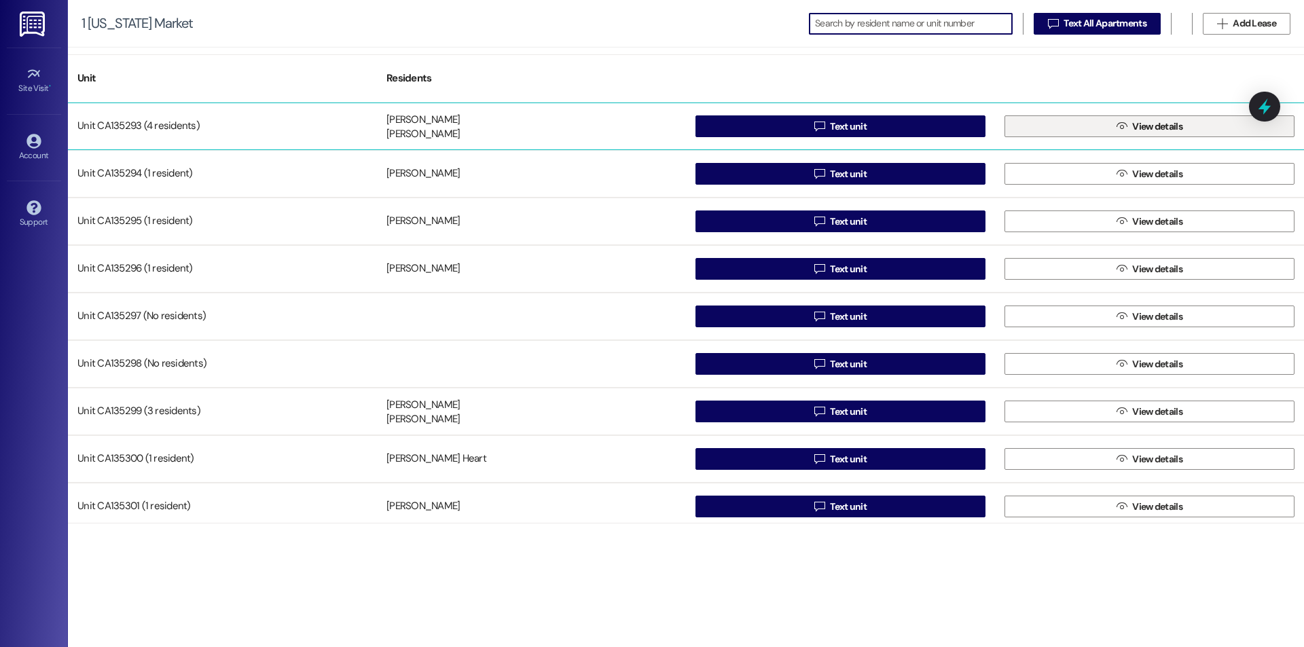  What do you see at coordinates (222, 221) in the screenshot?
I see `div: Unit CA135295 (1 resident)` at bounding box center [222, 221].